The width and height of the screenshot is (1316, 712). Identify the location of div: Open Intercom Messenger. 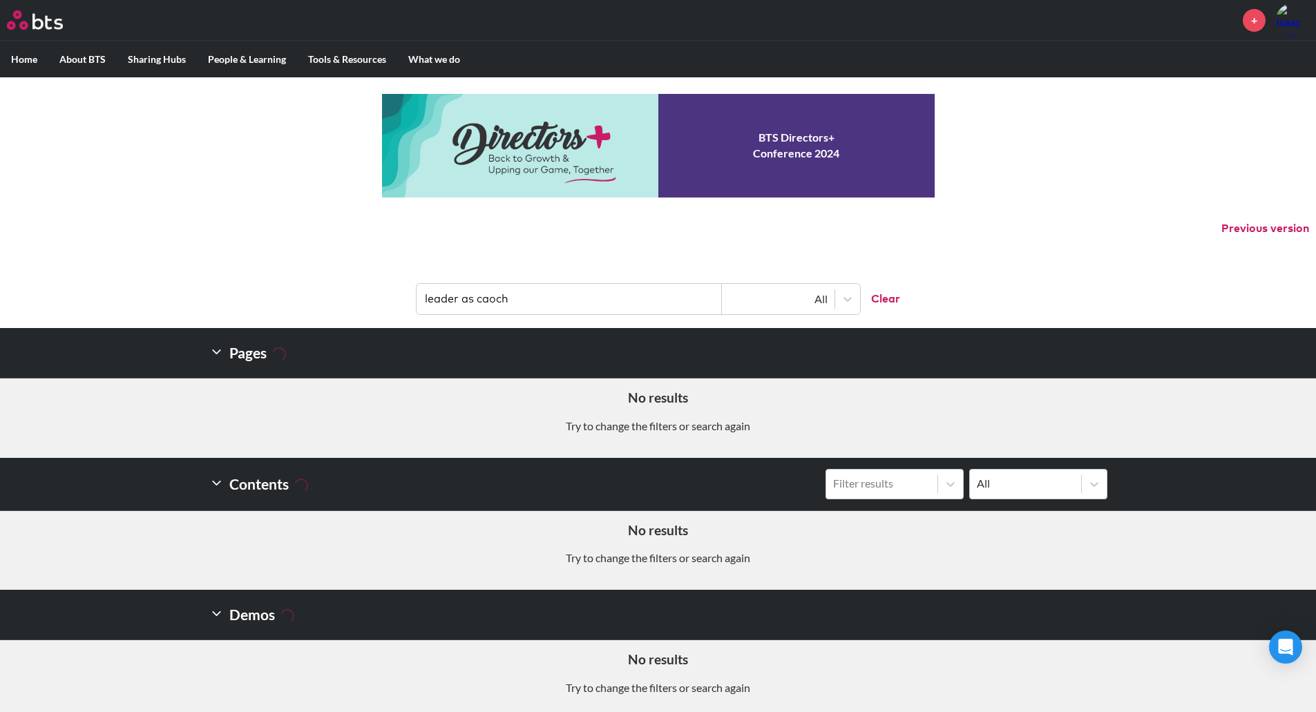
(1285, 647).